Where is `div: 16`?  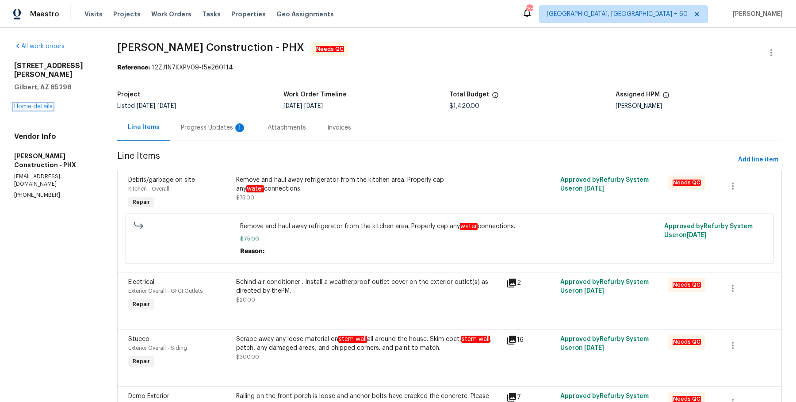
div: 16 is located at coordinates (531, 340).